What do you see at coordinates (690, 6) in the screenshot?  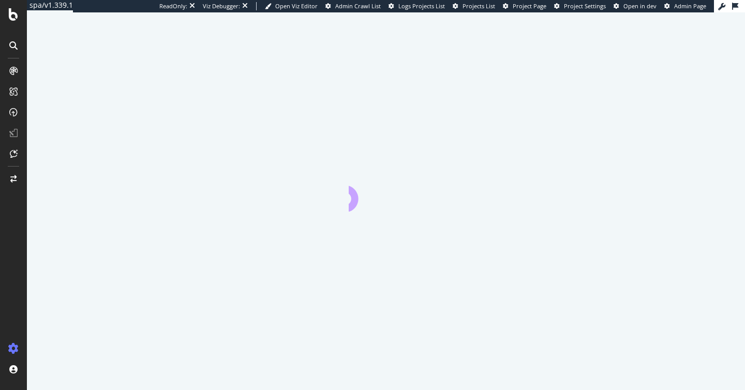 I see `span: Admin Page` at bounding box center [690, 6].